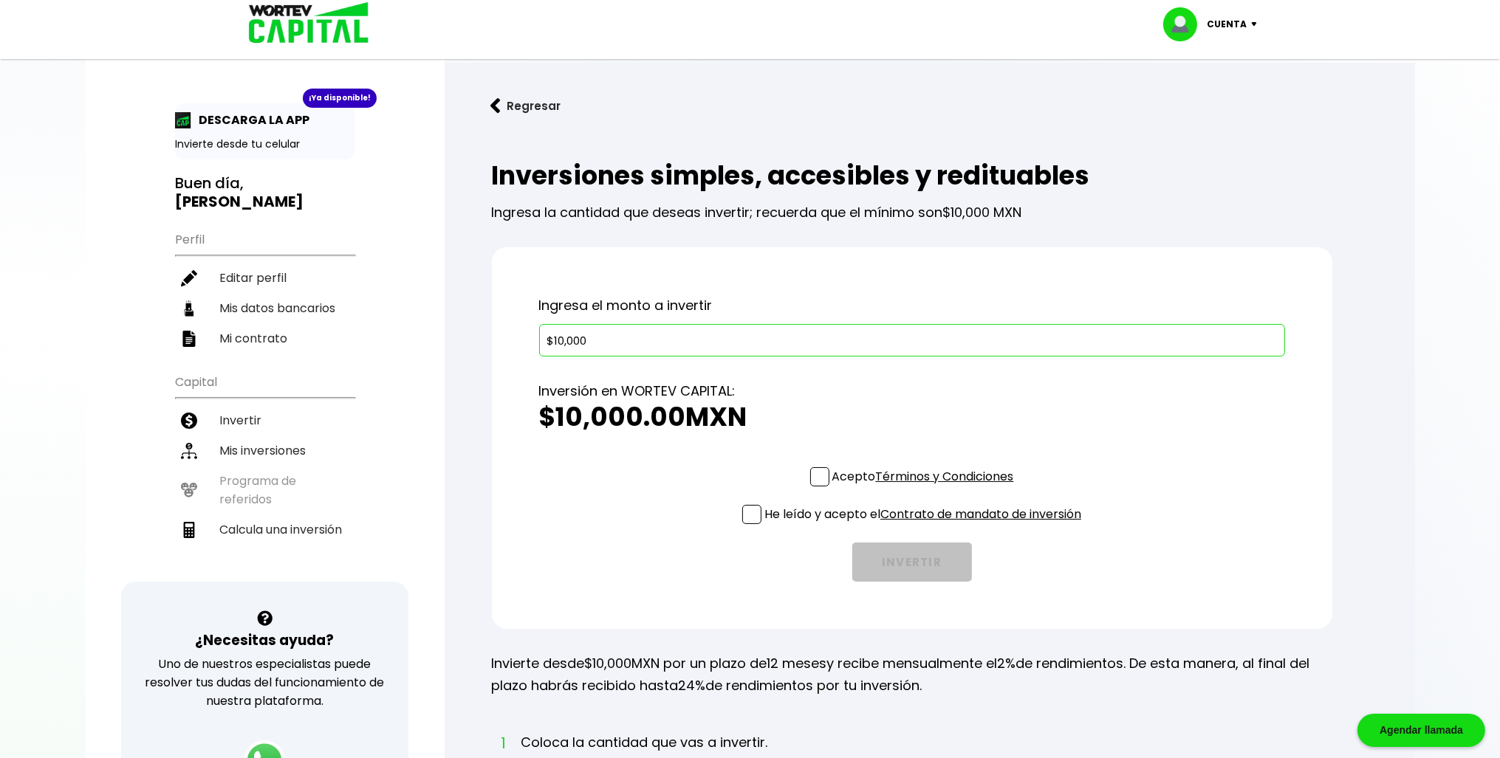  What do you see at coordinates (912, 417) in the screenshot?
I see `h2: $10,000.00 MXN` at bounding box center [912, 417].